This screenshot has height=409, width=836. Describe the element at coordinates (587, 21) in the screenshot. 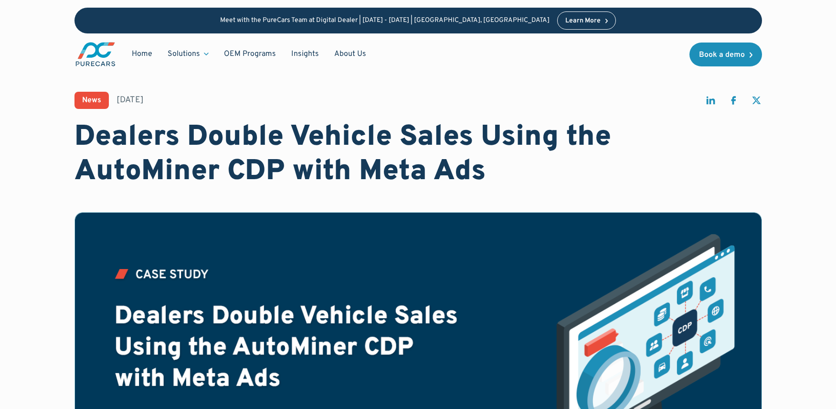

I see `a: Learn More` at that location.